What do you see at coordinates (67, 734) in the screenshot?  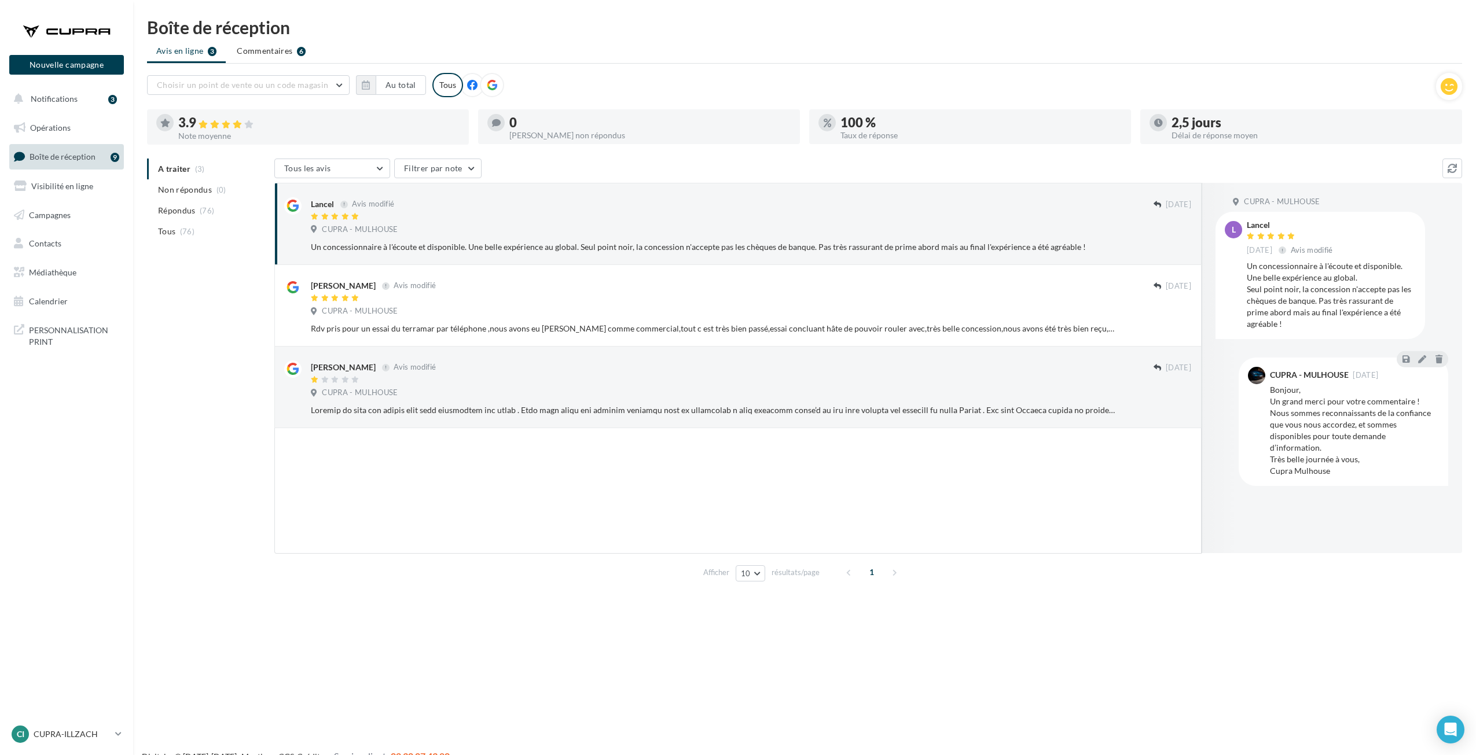 I see `a: CI CUPRA-ILLZACH` at bounding box center [67, 734].